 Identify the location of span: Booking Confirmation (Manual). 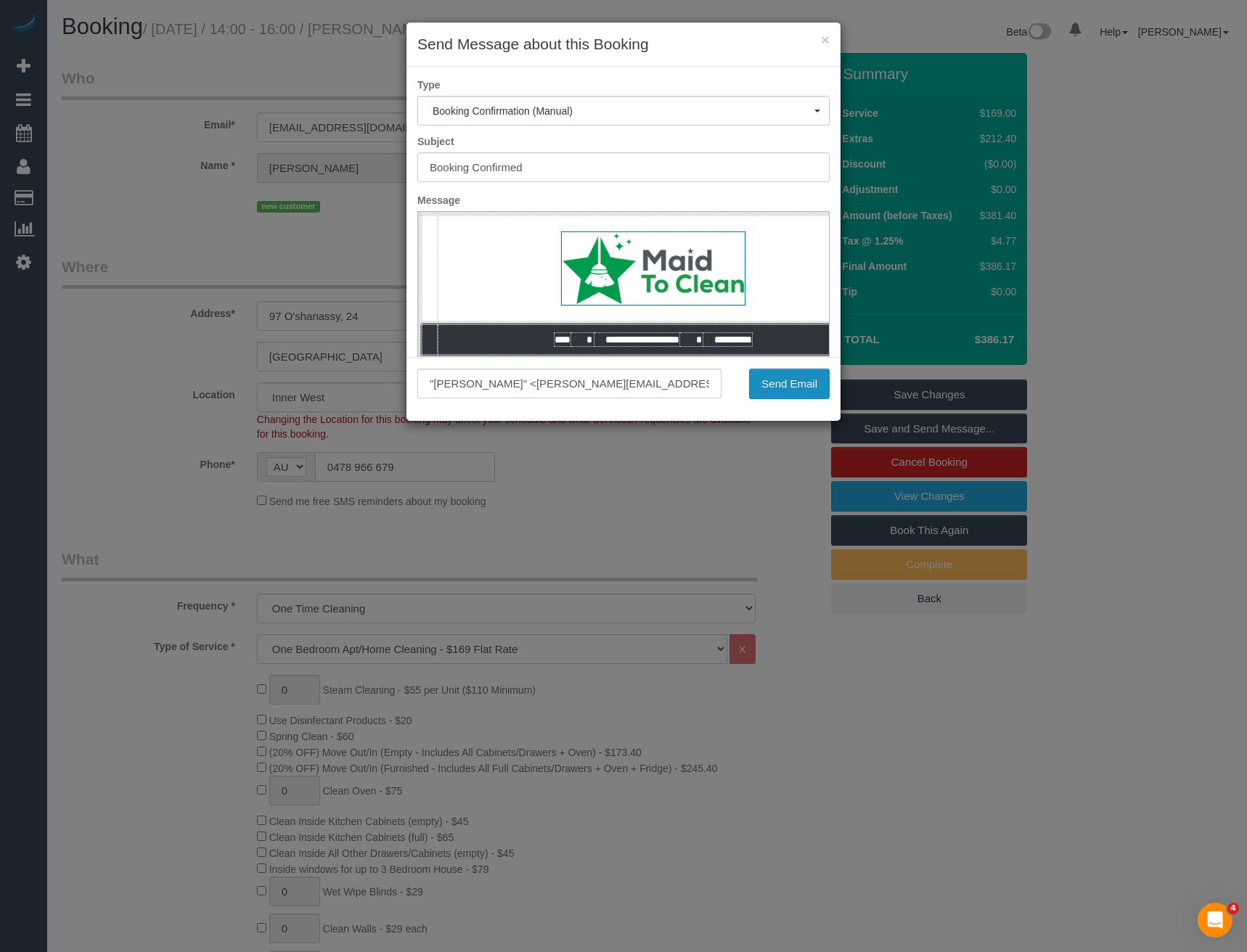
(624, 111).